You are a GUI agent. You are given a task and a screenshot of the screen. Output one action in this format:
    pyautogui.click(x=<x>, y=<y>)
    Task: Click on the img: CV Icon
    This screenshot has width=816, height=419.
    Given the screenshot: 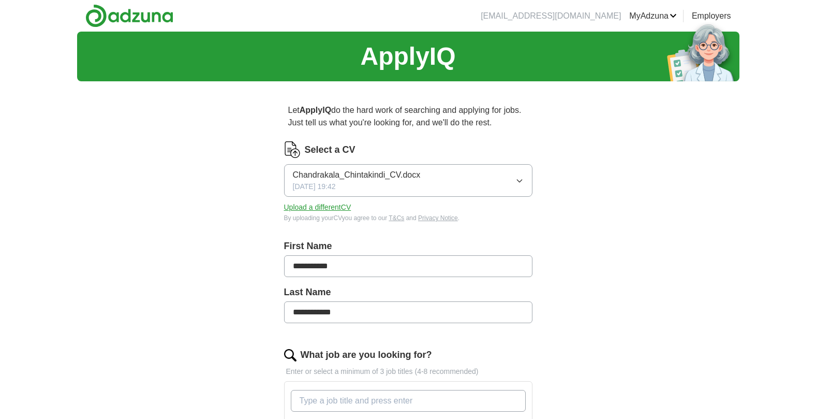 What is the action you would take?
    pyautogui.click(x=293, y=150)
    